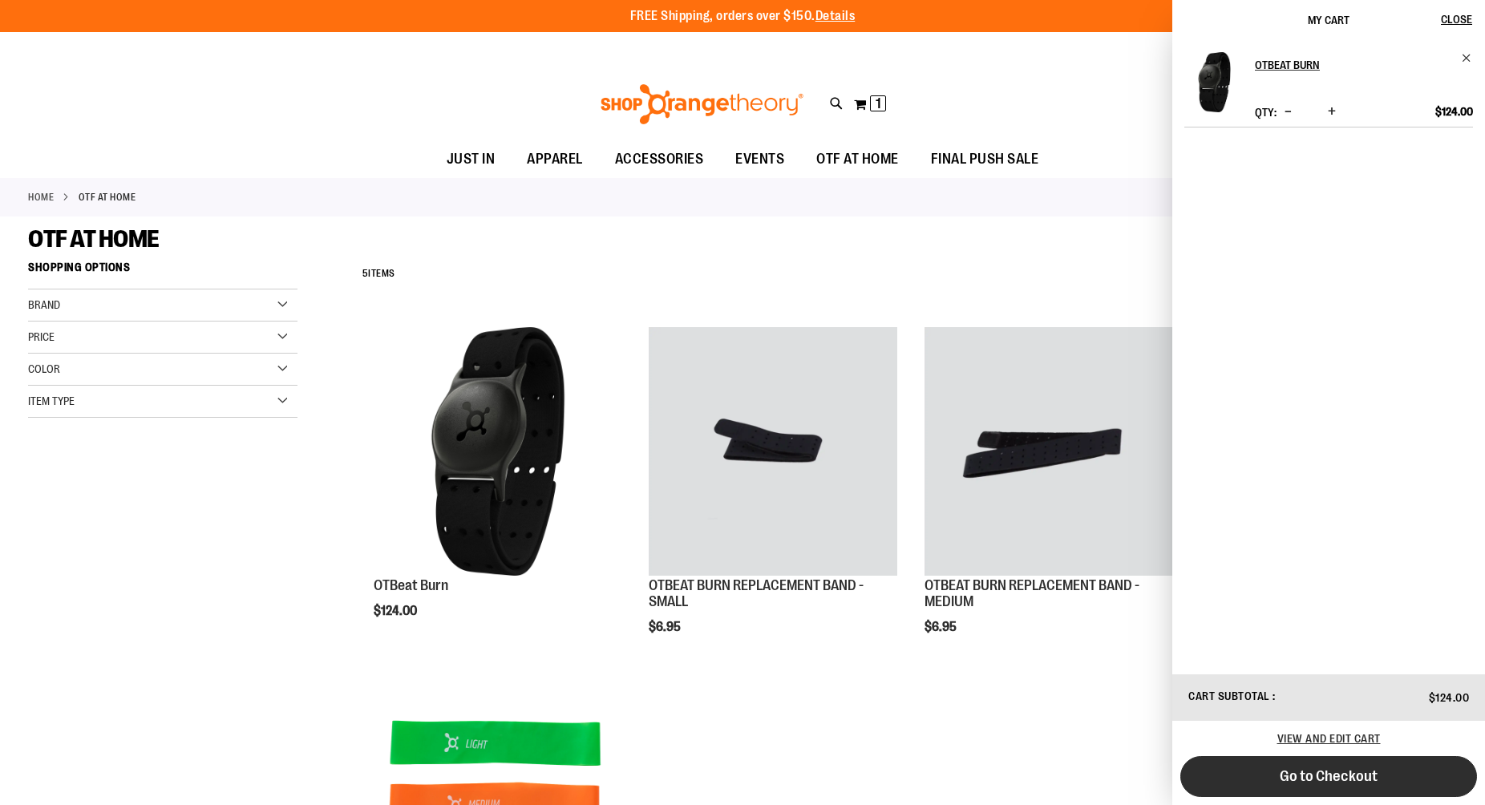  I want to click on span: ACCESSORIES, so click(659, 159).